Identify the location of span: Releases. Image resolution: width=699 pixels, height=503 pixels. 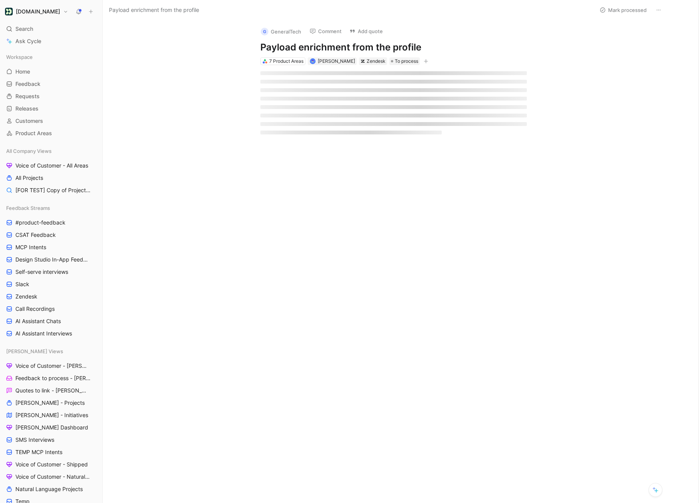
(27, 109).